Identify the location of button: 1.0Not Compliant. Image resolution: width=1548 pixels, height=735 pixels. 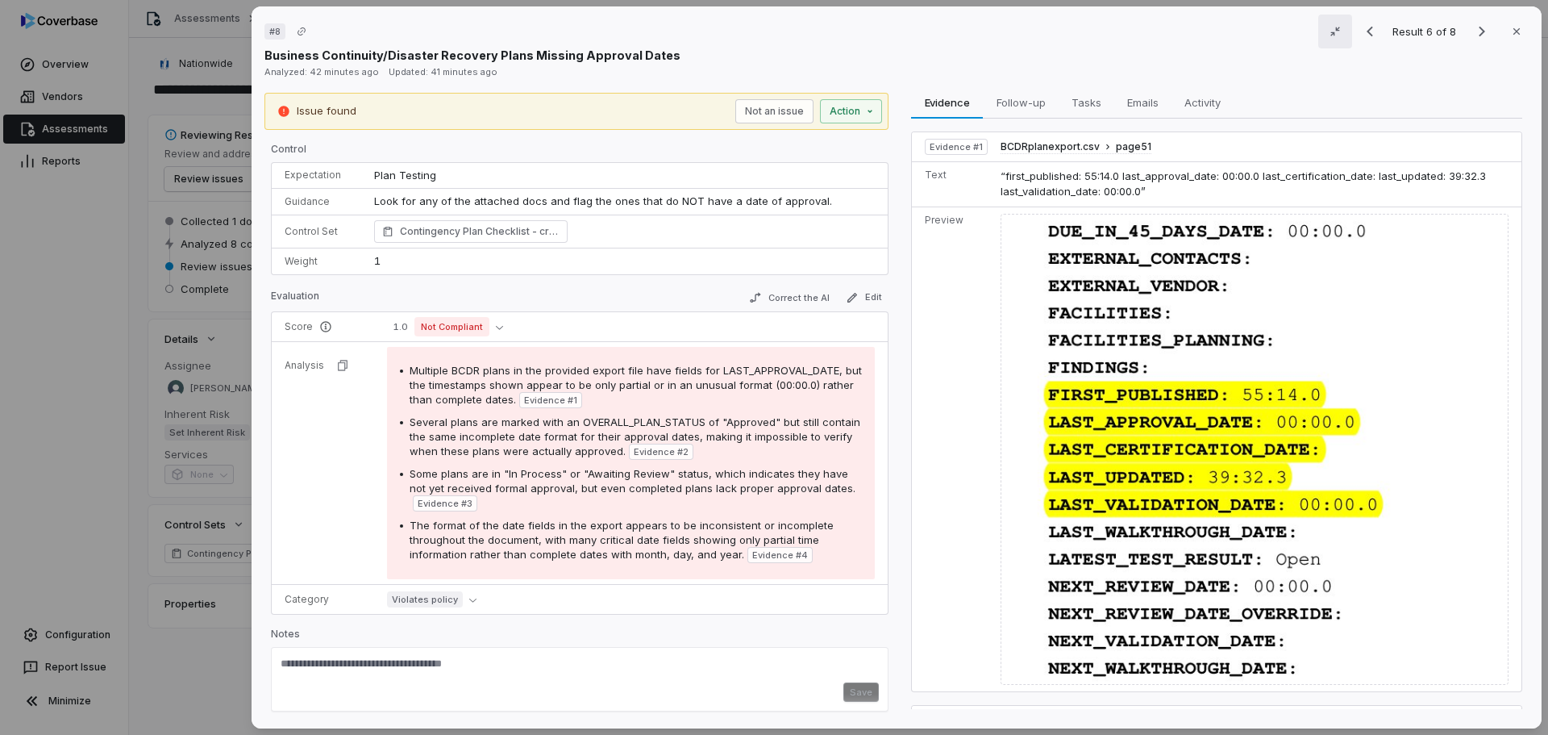
(448, 327).